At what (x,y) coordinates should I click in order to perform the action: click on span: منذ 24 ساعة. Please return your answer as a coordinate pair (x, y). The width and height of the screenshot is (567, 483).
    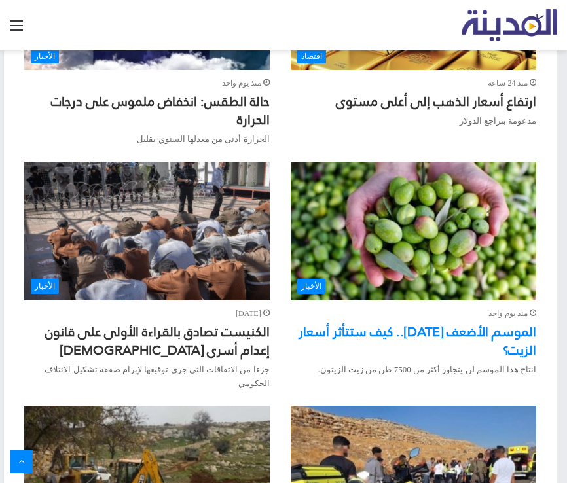
    Looking at the image, I should click on (512, 83).